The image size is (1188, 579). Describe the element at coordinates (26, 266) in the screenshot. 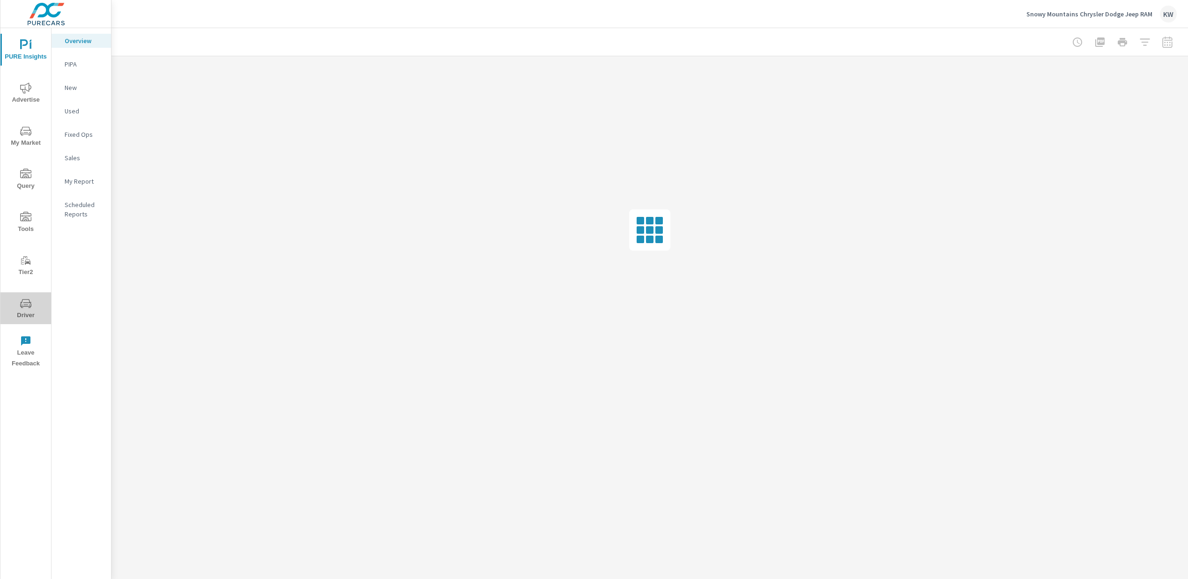

I see `span: Tier2` at that location.